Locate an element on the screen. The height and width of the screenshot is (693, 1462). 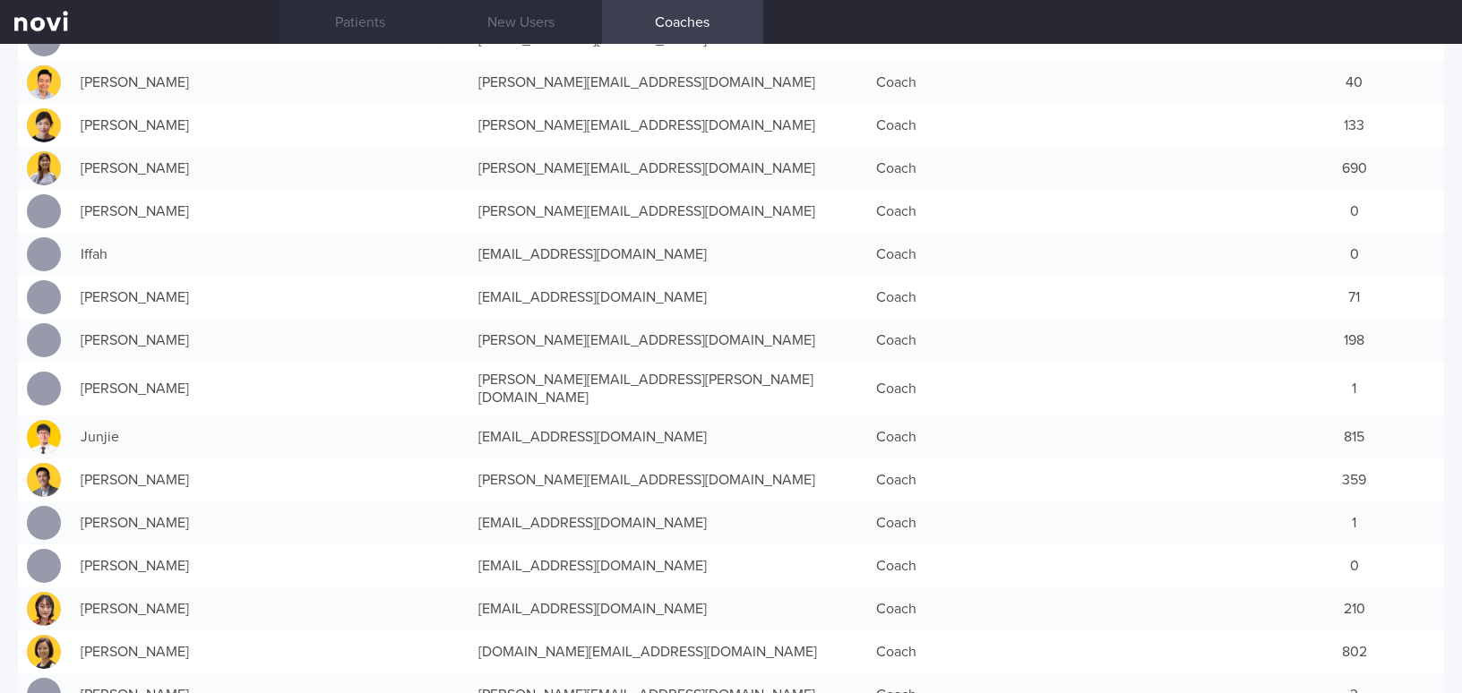
div: 802 is located at coordinates (1354, 652).